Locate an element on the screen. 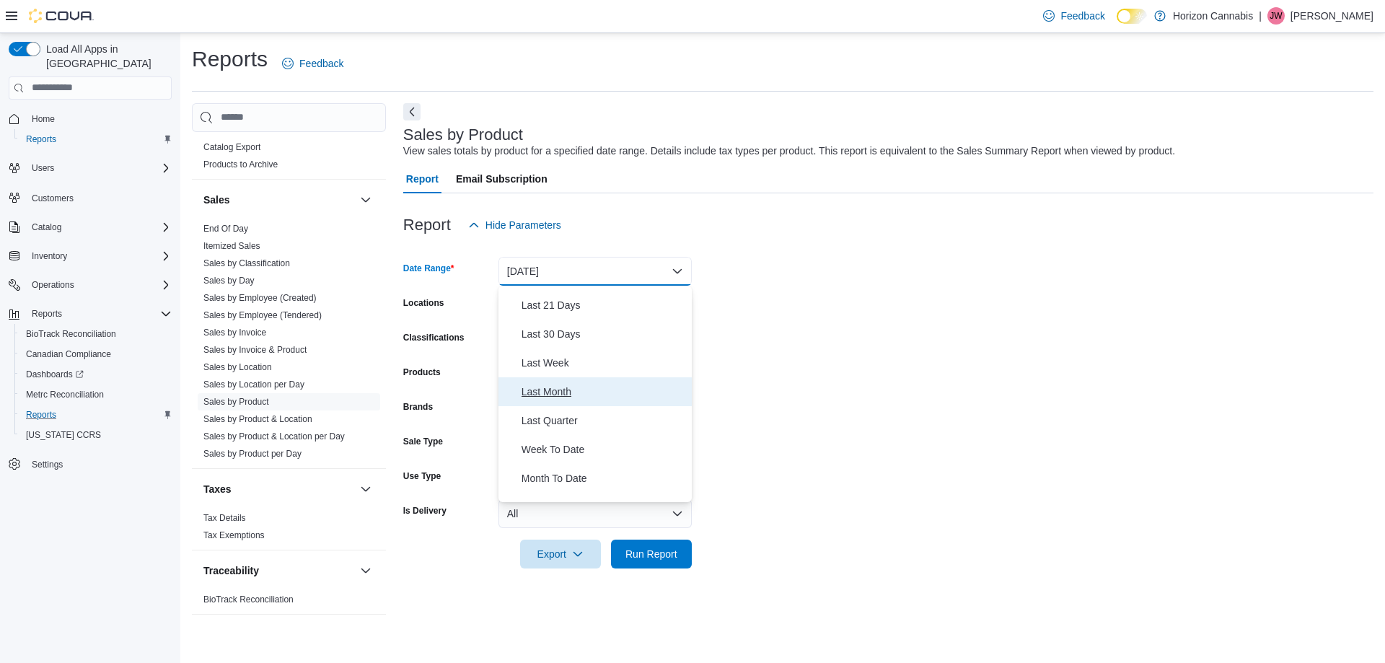 This screenshot has width=1385, height=663. span: Inventory is located at coordinates (49, 256).